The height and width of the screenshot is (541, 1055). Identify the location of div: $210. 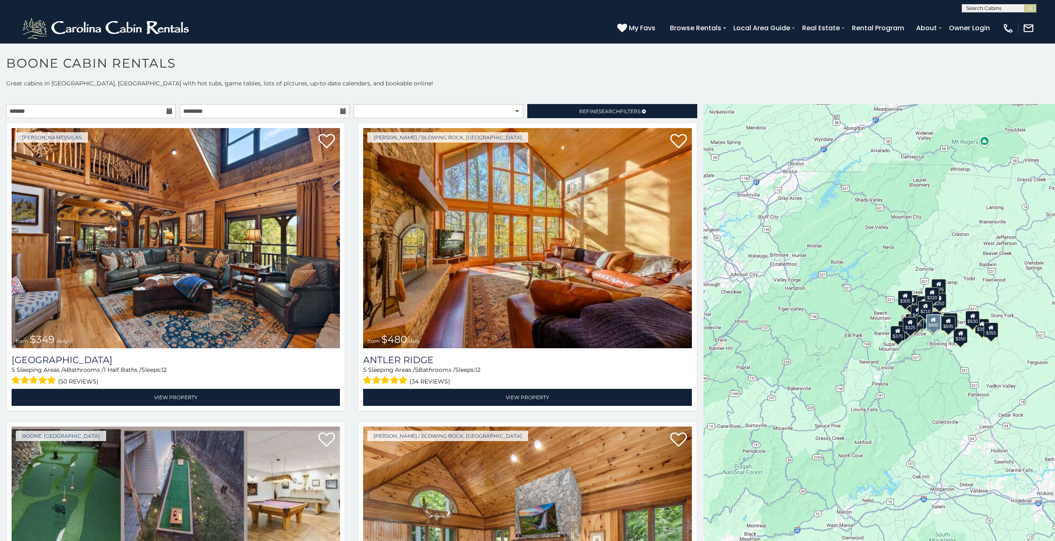
(925, 308).